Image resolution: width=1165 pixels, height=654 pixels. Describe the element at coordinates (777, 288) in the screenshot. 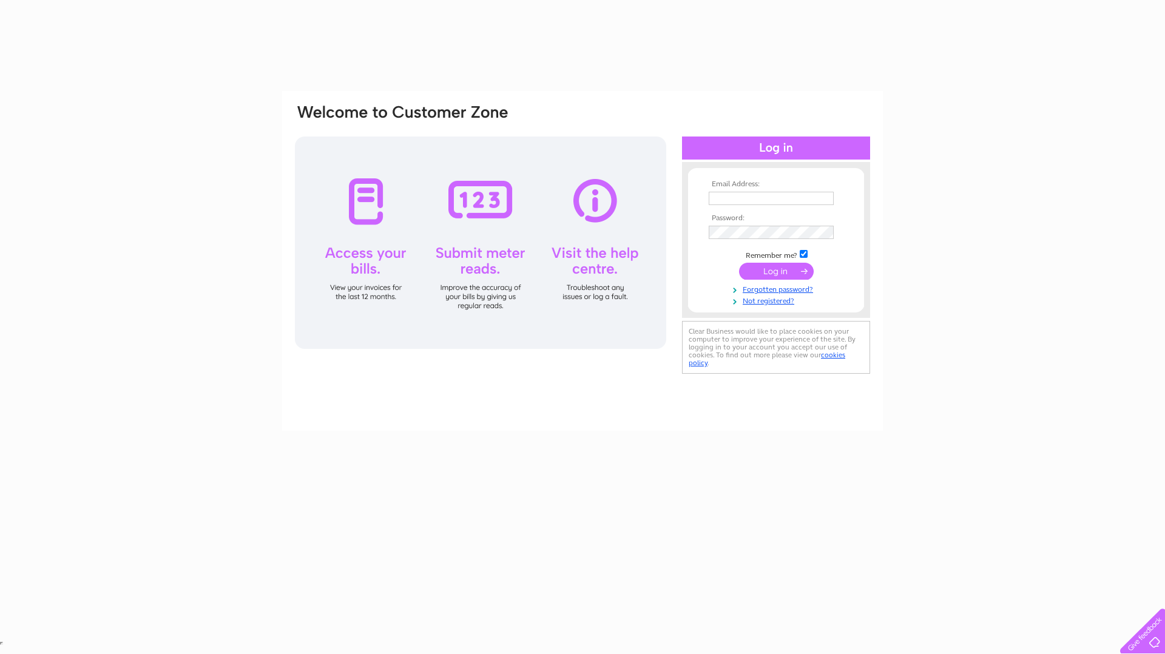

I see `a: Forgotten password?` at that location.